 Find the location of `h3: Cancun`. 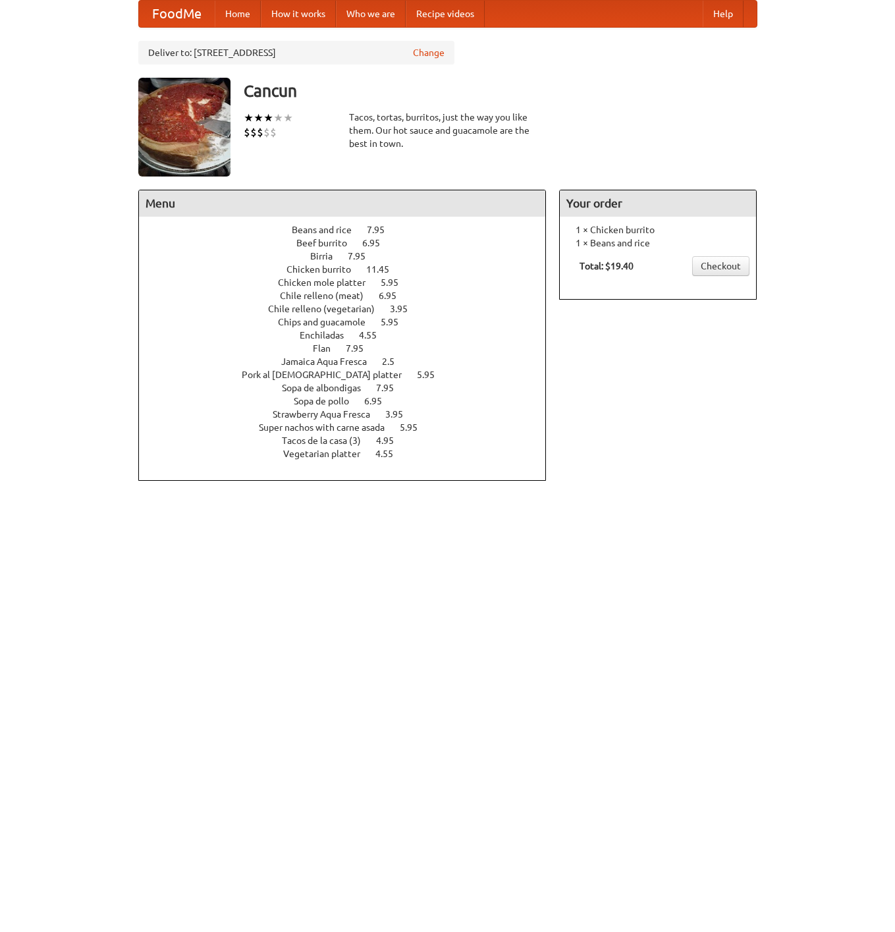

h3: Cancun is located at coordinates (501, 91).